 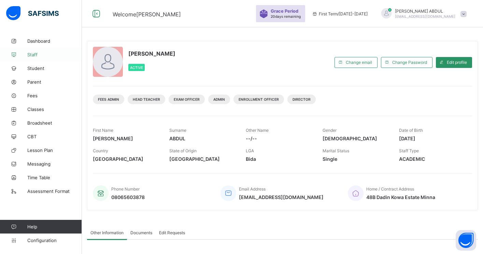 I want to click on span: Fees Admin, so click(x=109, y=99).